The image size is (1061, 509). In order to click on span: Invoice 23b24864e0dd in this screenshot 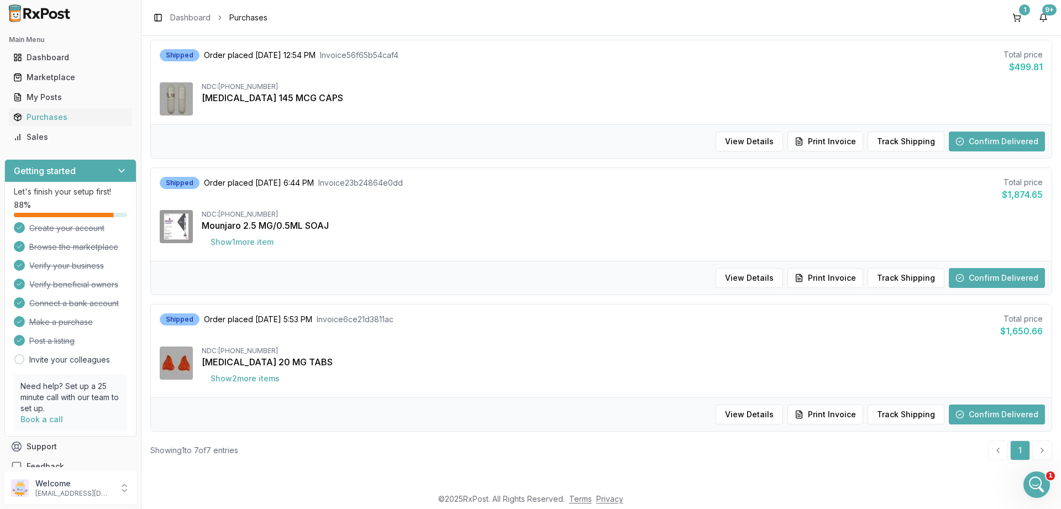, I will do `click(360, 183)`.